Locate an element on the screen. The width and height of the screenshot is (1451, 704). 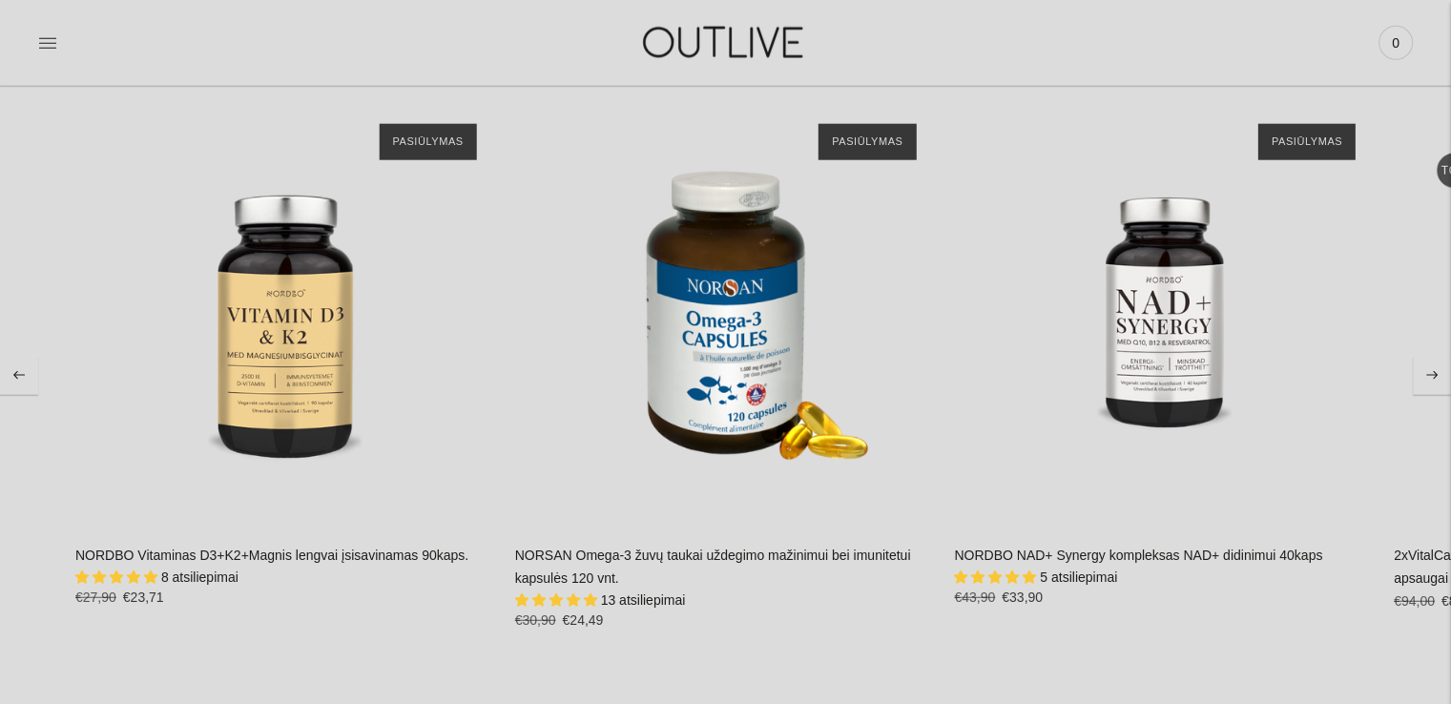
span: 13 atsiliepimai is located at coordinates (643, 600).